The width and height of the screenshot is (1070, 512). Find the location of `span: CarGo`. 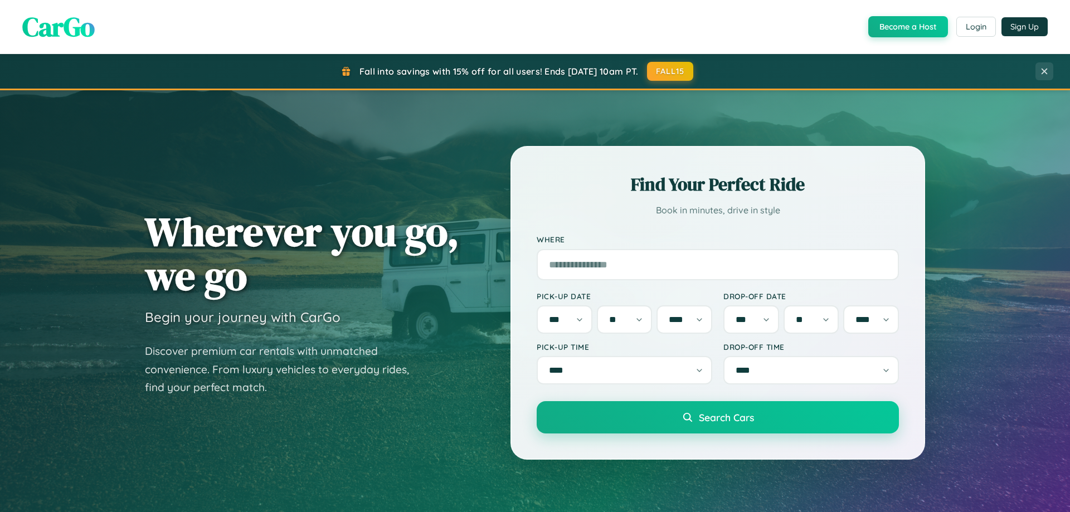

span: CarGo is located at coordinates (59, 27).